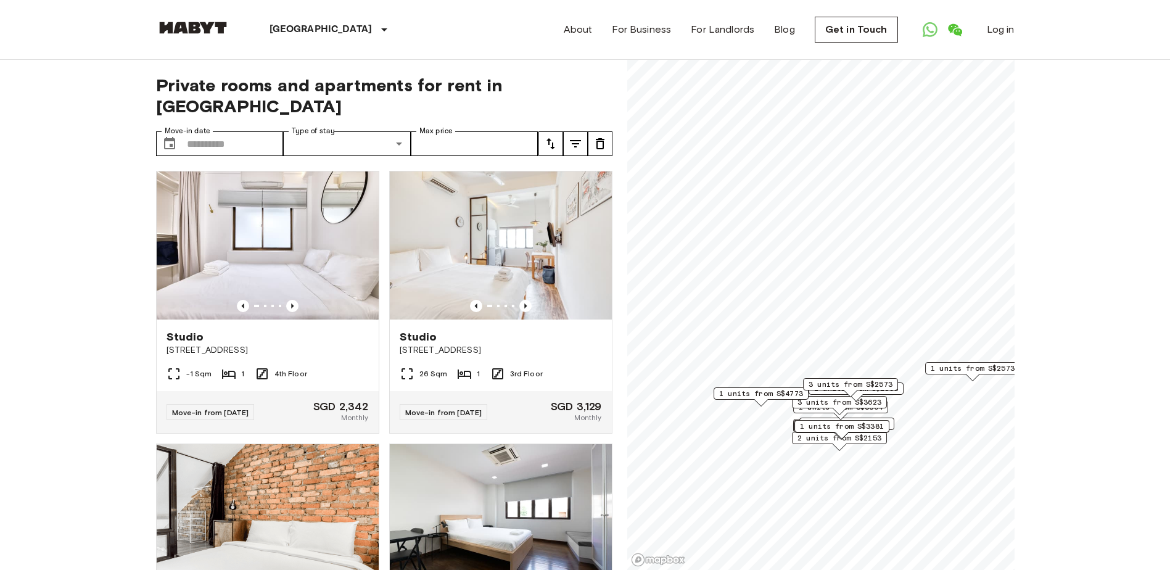 The width and height of the screenshot is (1170, 570). What do you see at coordinates (842, 426) in the screenshot?
I see `span: 1 units from S$3381` at bounding box center [842, 426].